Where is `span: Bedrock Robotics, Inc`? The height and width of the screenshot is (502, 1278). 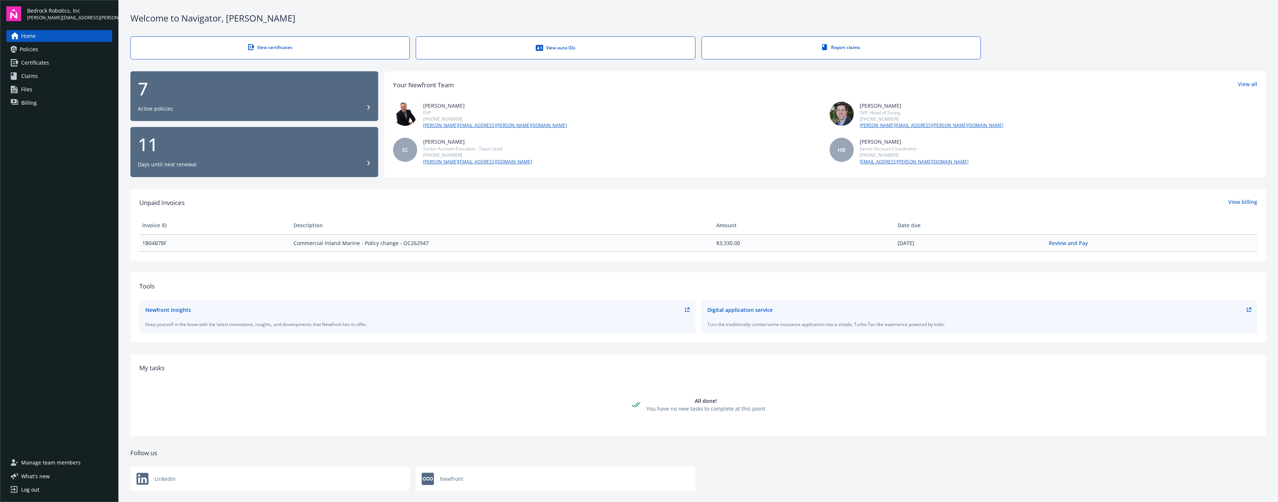 span: Bedrock Robotics, Inc is located at coordinates (69, 10).